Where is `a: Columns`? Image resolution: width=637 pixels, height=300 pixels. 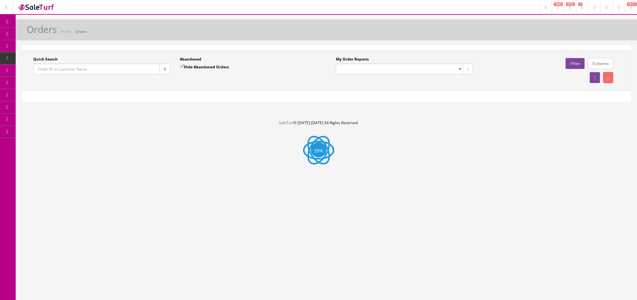
a: Columns is located at coordinates (600, 63).